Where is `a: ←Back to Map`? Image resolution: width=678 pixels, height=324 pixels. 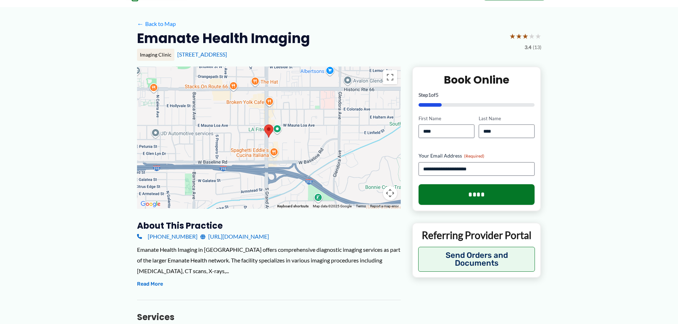
a: ←Back to Map is located at coordinates (156, 24).